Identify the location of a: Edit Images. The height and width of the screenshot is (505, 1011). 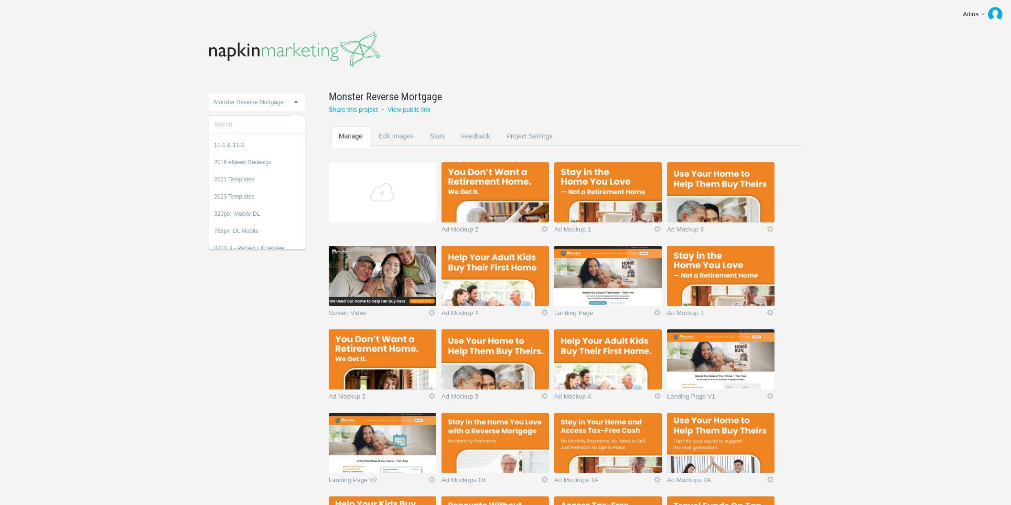
(396, 145).